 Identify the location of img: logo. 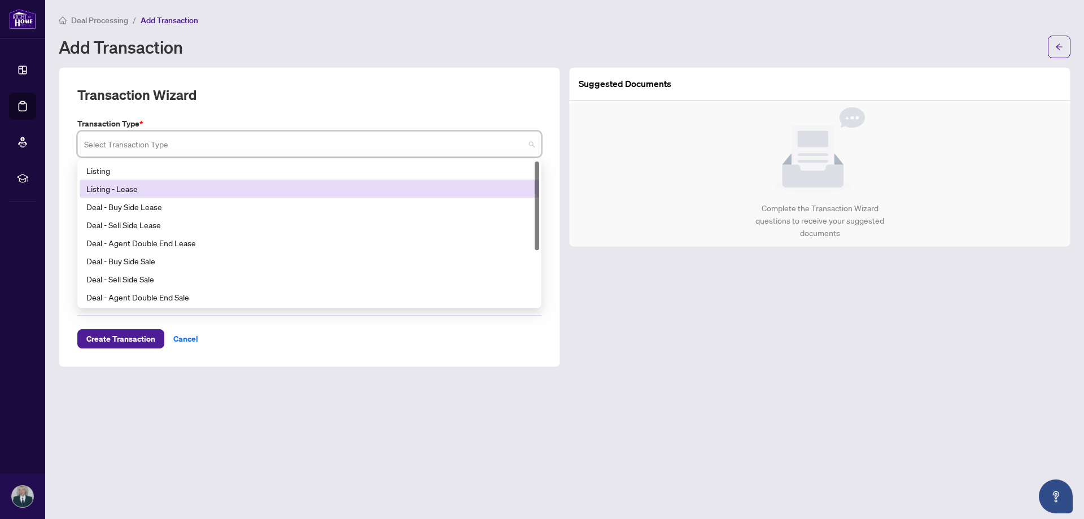
(23, 19).